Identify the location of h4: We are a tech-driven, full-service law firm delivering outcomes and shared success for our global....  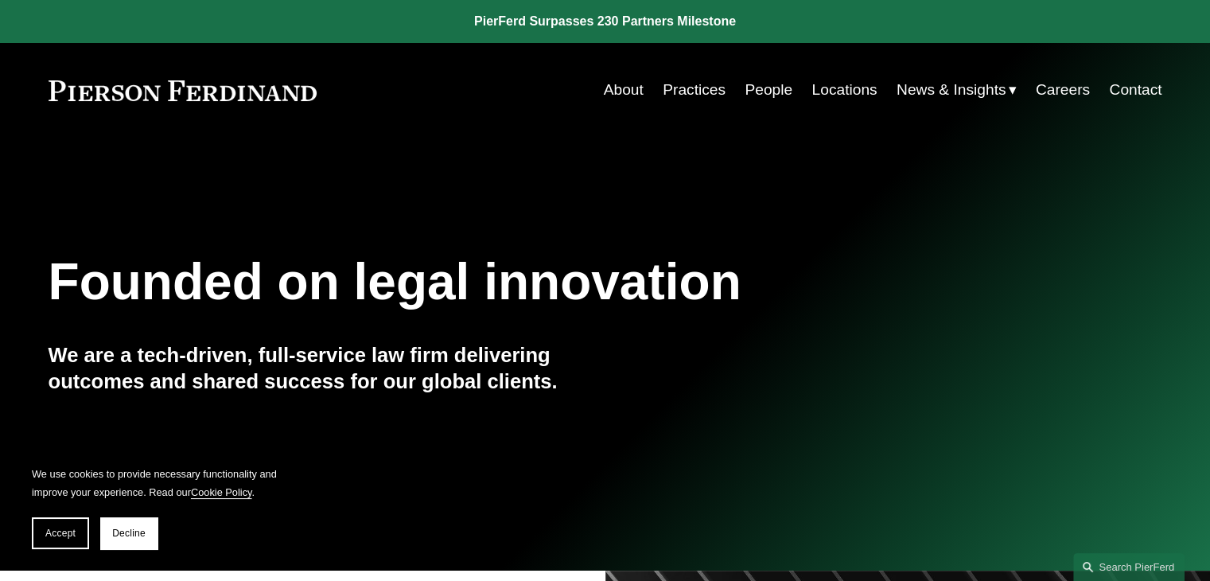
(327, 367).